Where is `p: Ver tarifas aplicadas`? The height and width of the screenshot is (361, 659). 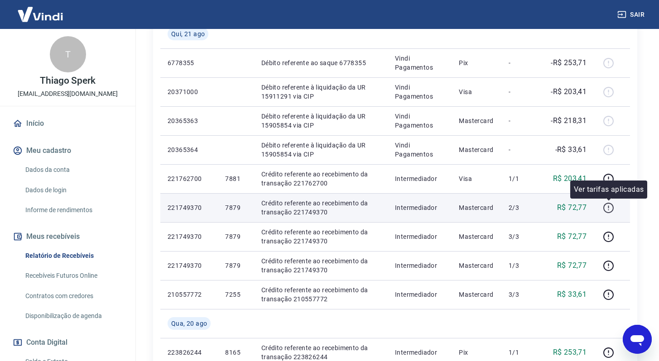 p: Ver tarifas aplicadas is located at coordinates (608, 190).